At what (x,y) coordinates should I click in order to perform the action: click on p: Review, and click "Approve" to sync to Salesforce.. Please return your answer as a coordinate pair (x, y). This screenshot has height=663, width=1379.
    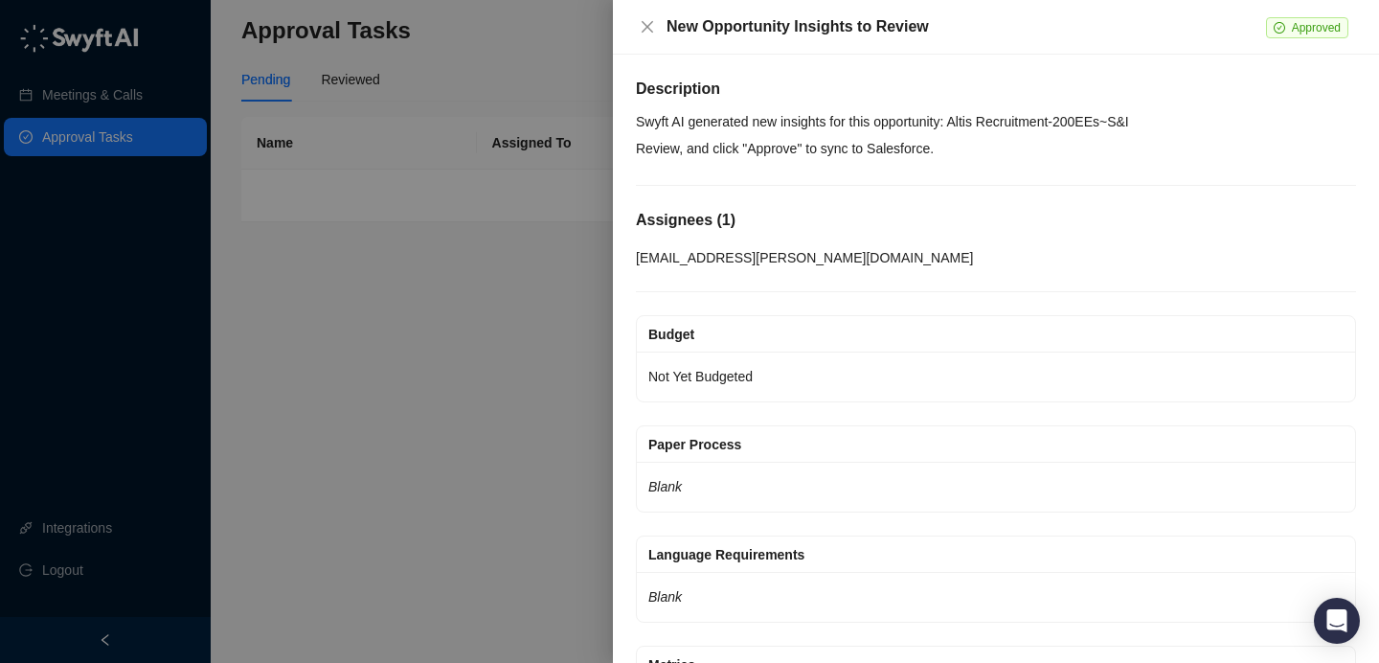
    Looking at the image, I should click on (996, 148).